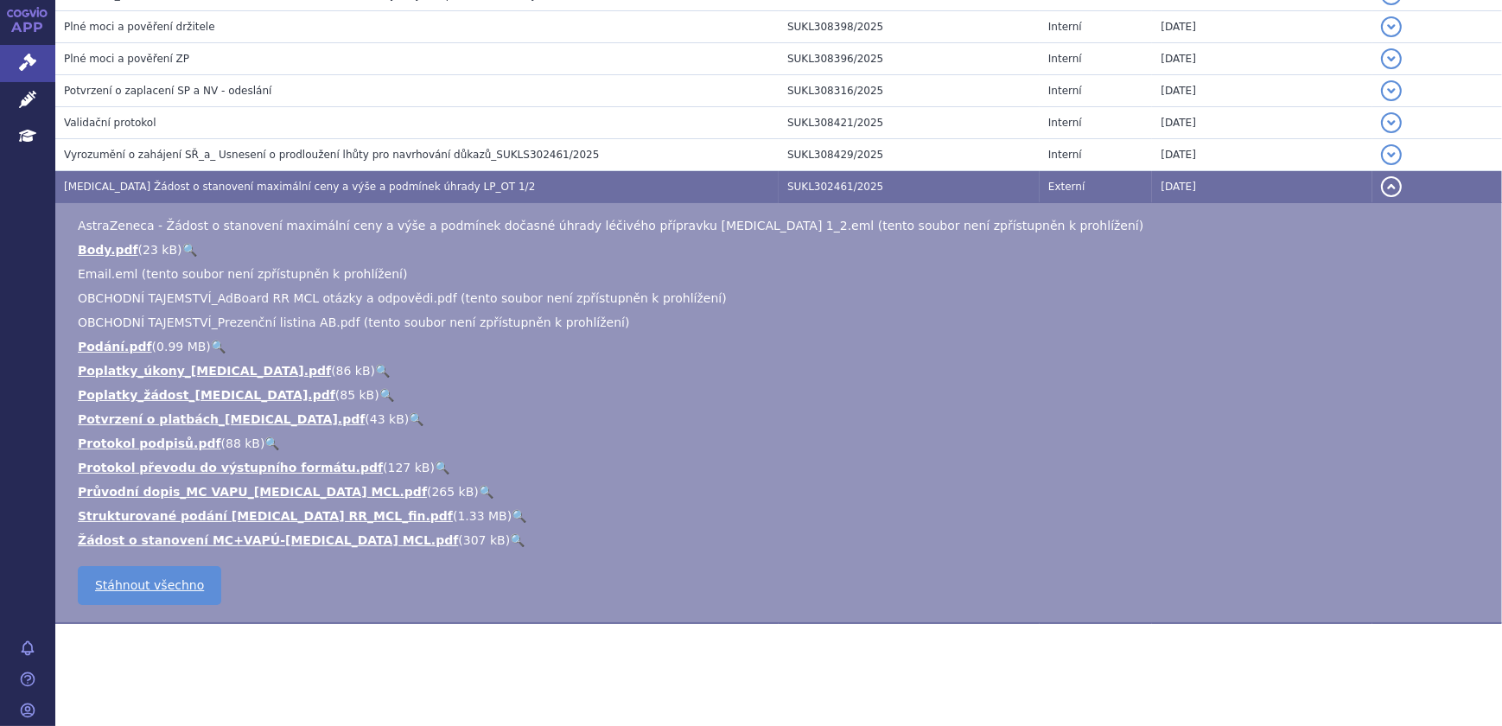  What do you see at coordinates (387, 419) in the screenshot?
I see `span: 43 kB` at bounding box center [387, 419].